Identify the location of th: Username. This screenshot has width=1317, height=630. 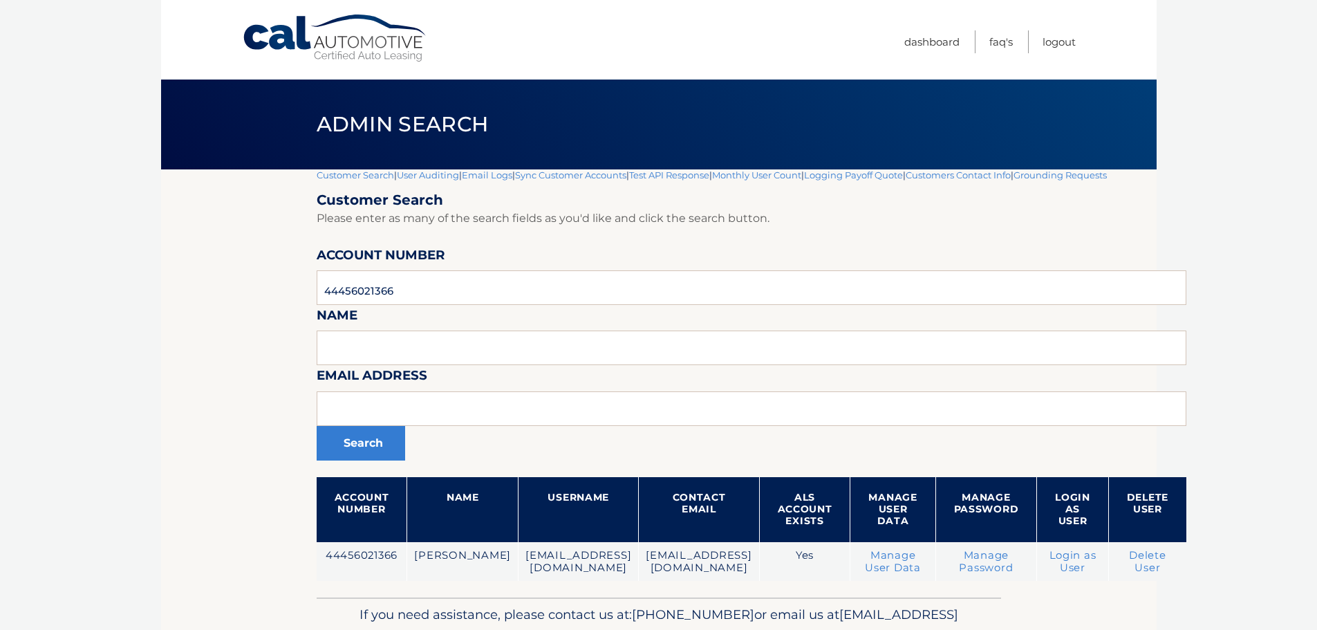
(578, 509).